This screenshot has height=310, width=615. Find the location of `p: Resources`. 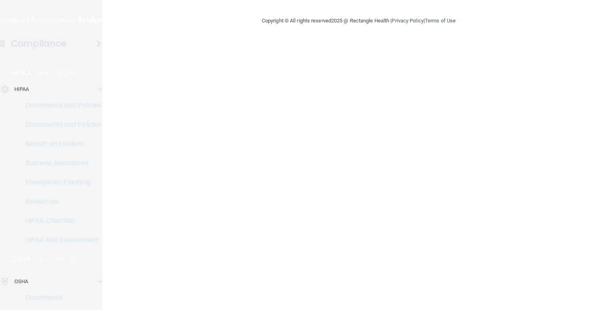

p: Resources is located at coordinates (60, 201).